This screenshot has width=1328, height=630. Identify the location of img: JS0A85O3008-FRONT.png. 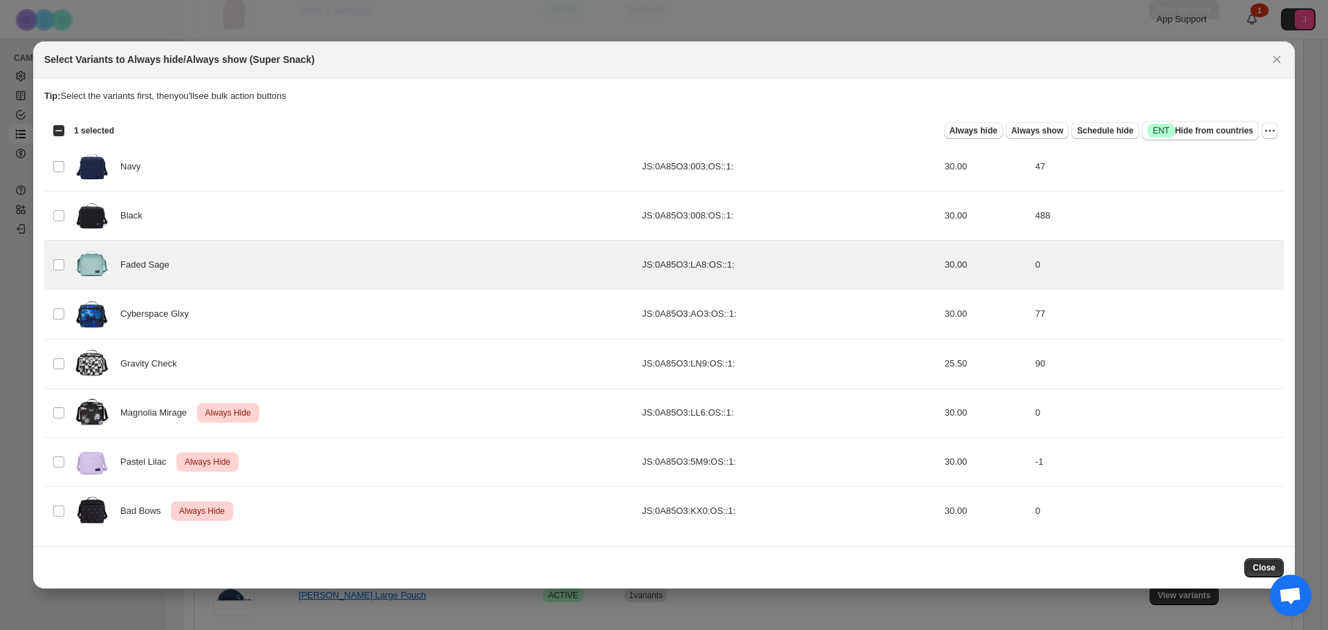
(92, 216).